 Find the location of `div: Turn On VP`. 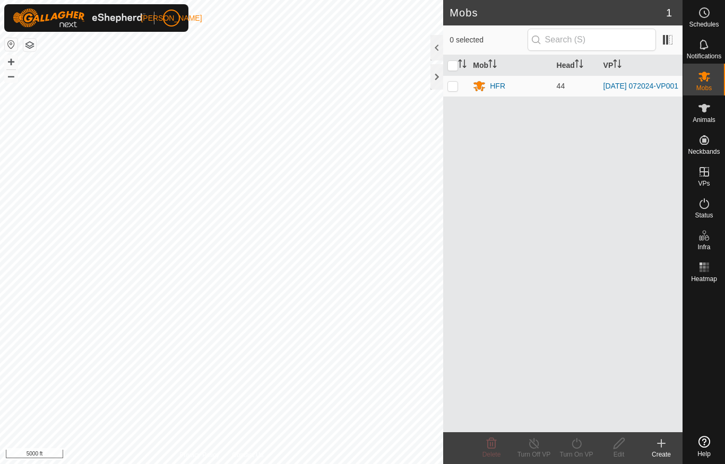

div: Turn On VP is located at coordinates (576, 455).